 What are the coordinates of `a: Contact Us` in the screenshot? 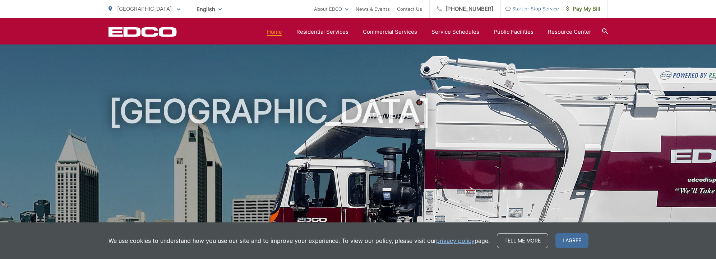 It's located at (409, 9).